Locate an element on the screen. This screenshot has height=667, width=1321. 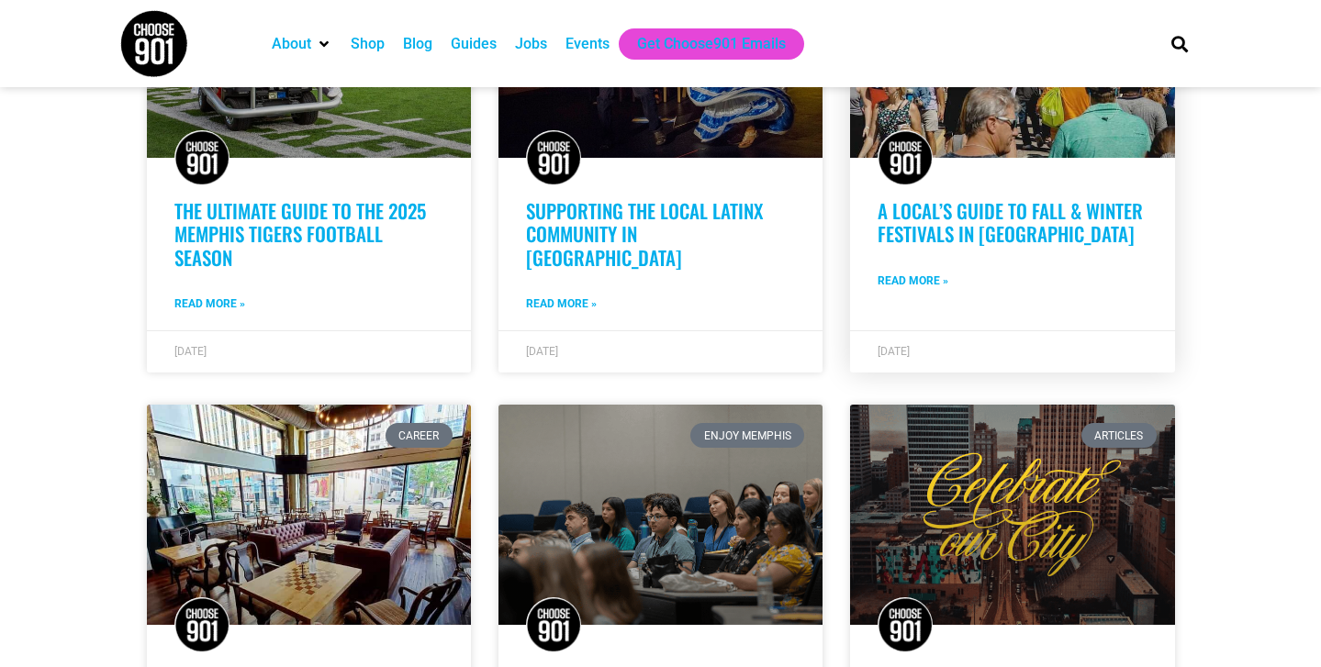
div: Shop is located at coordinates (367, 44).